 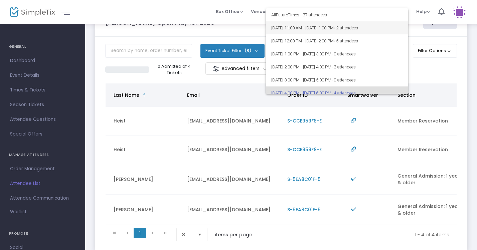 What do you see at coordinates (343, 93) in the screenshot?
I see `span: • 4 attendees` at bounding box center [343, 93].